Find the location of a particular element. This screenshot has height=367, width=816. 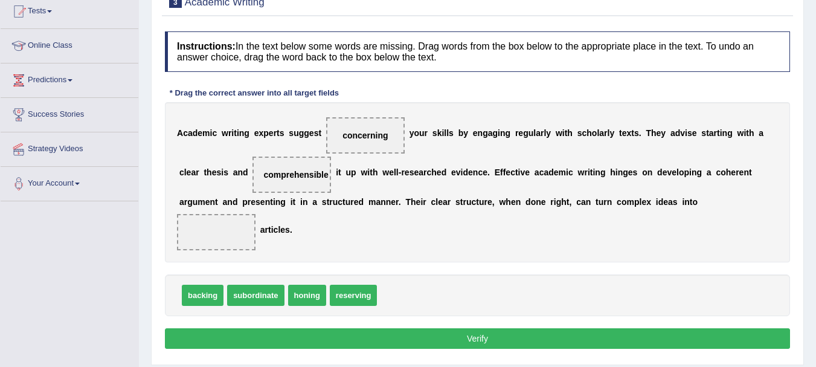

b: Instructions: is located at coordinates (206, 46).